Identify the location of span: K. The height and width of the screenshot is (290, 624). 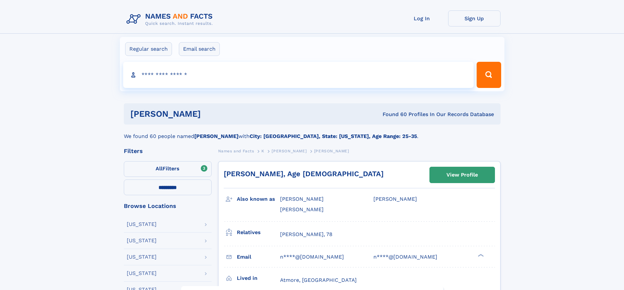
(263, 151).